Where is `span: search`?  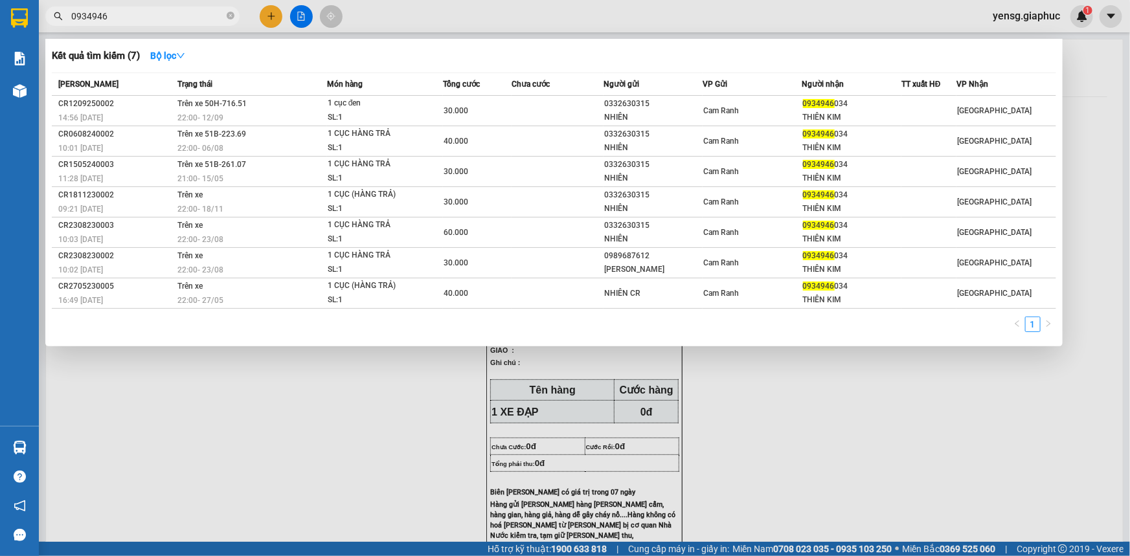 span: search is located at coordinates (58, 16).